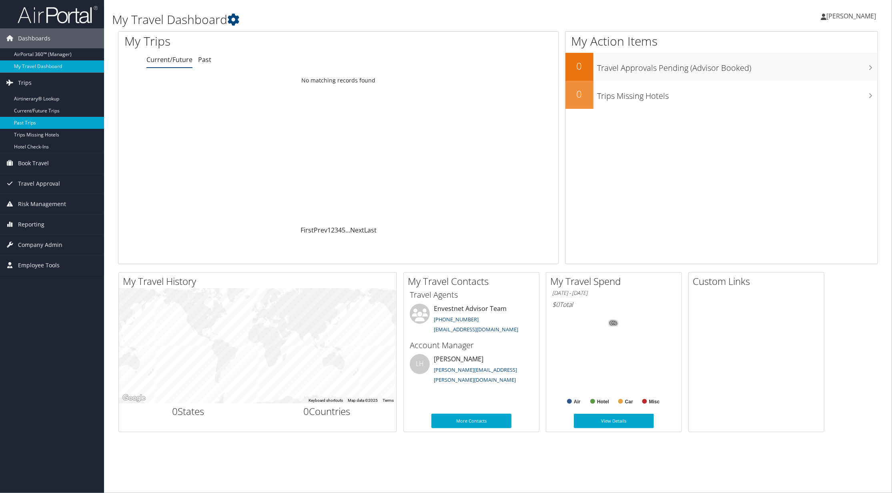 The height and width of the screenshot is (493, 892). I want to click on h2: States, so click(188, 411).